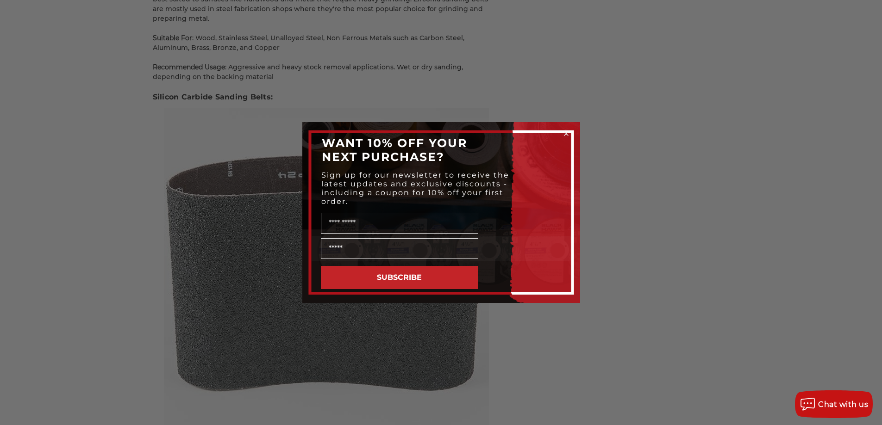 This screenshot has height=425, width=882. Describe the element at coordinates (399, 248) in the screenshot. I see `input: Email` at that location.